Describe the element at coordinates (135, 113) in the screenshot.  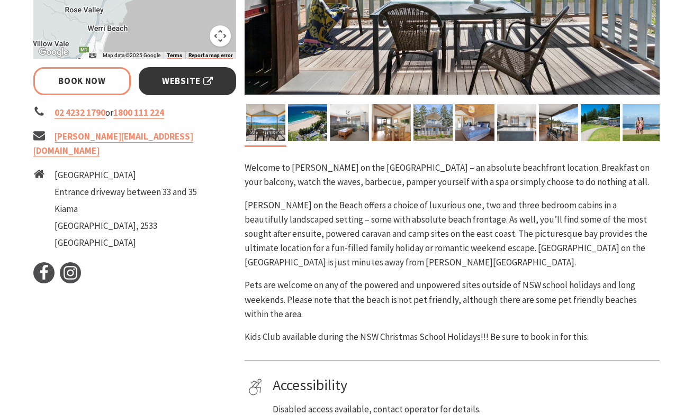
I see `li: or` at that location.